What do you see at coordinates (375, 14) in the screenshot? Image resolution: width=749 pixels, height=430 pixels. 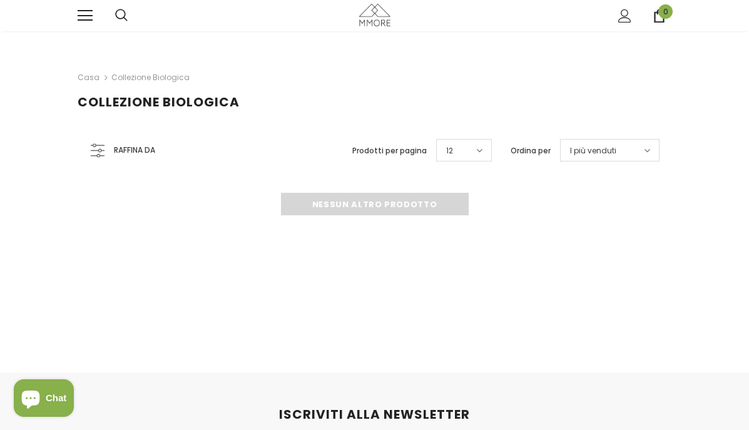 I see `img: Casi MMORE` at bounding box center [375, 14].